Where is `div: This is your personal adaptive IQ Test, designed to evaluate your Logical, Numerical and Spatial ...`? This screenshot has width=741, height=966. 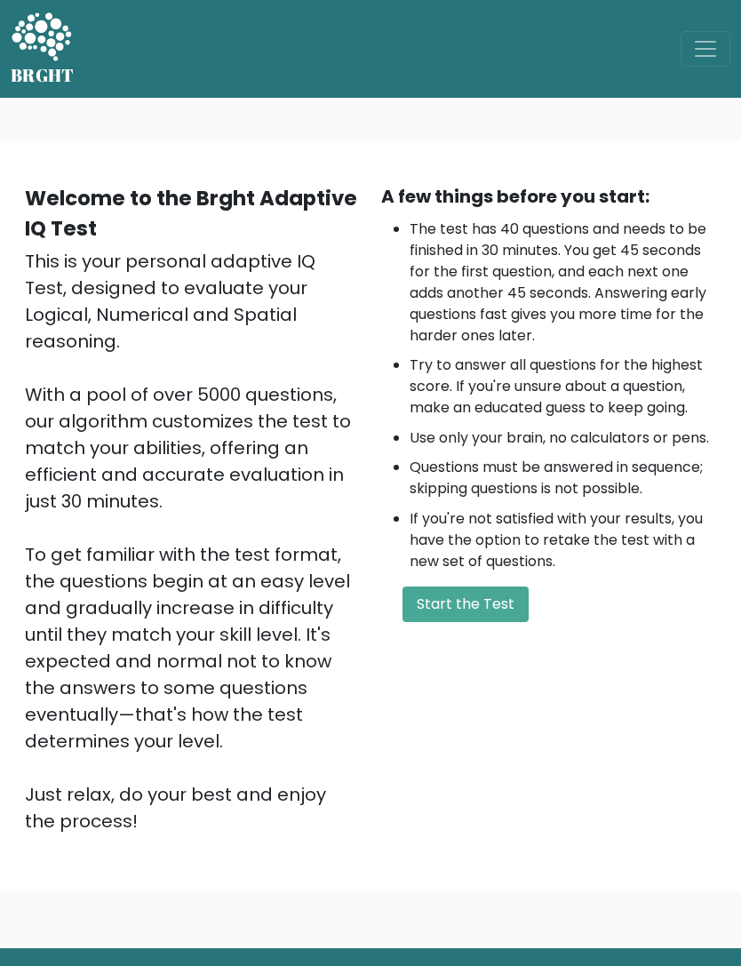
div: This is your personal adaptive IQ Test, designed to evaluate your Logical, Numerical and Spatial ... is located at coordinates (192, 541).